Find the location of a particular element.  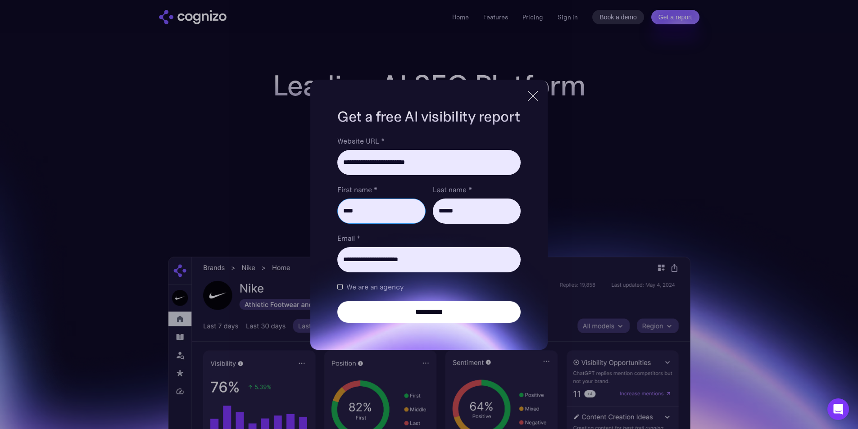

label: First name * is located at coordinates (381, 190).